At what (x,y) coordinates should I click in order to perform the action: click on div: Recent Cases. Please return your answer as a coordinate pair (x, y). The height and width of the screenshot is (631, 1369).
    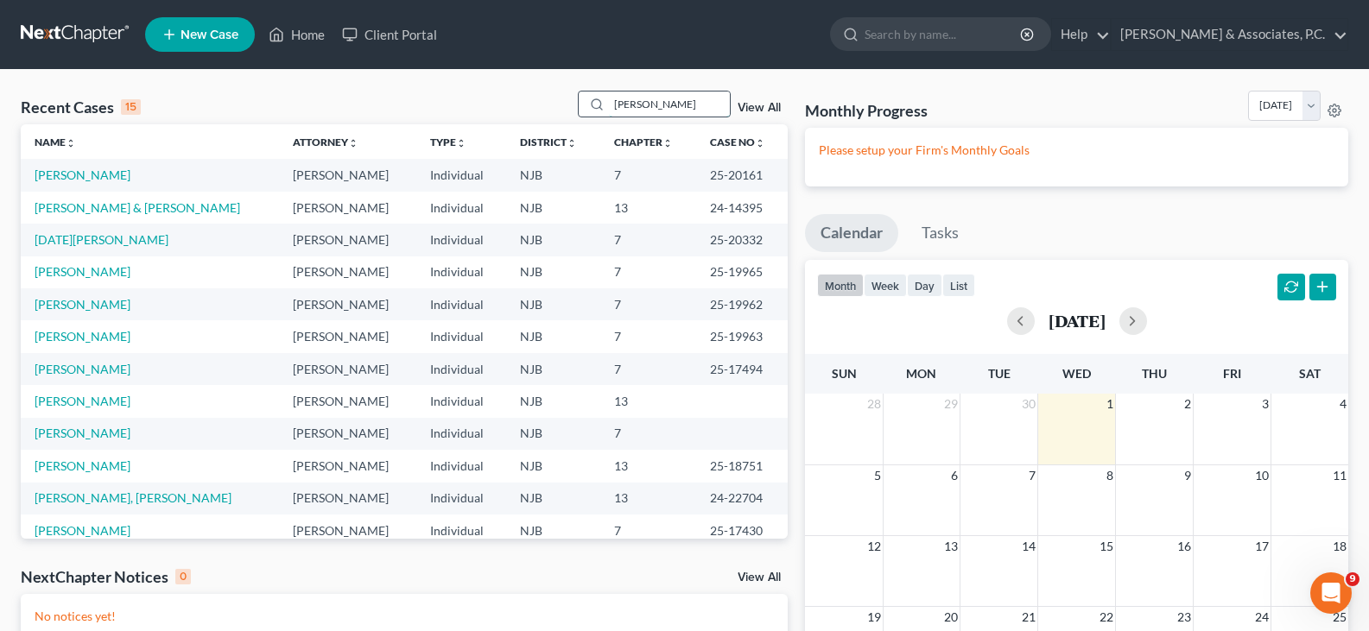
    Looking at the image, I should click on (80, 107).